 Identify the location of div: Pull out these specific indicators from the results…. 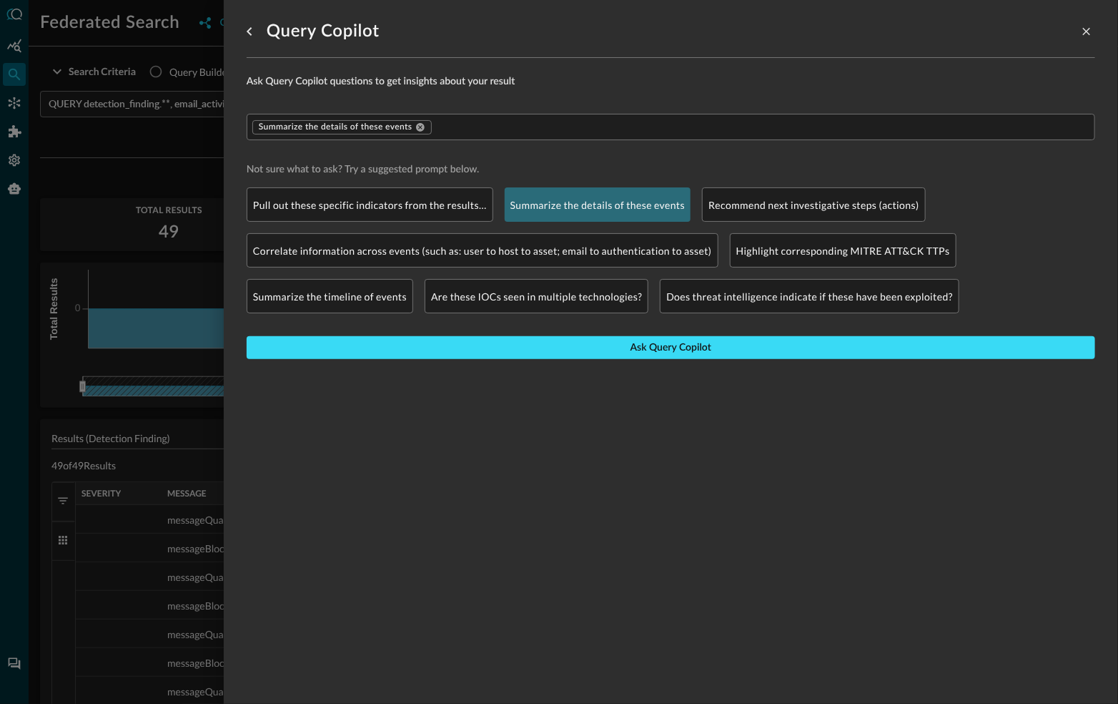
(370, 204).